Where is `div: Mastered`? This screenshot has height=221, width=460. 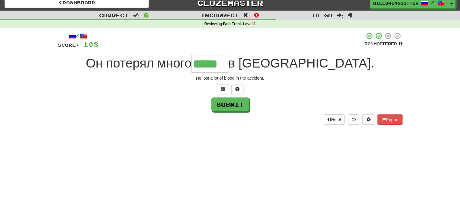 div: Mastered is located at coordinates (383, 44).